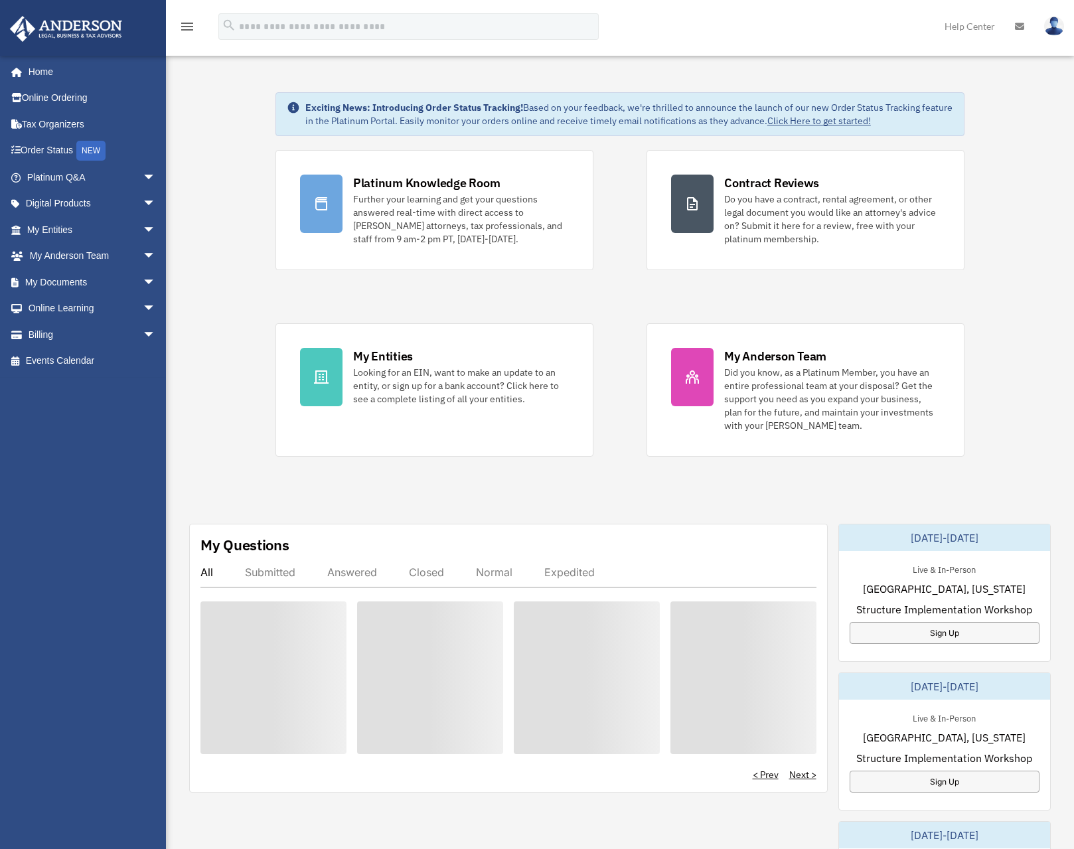 This screenshot has height=849, width=1074. What do you see at coordinates (629, 114) in the screenshot?
I see `div: Based on your feedback, we're thrilled to announce the launch of our new Order Status Tracking fe...` at bounding box center [629, 114].